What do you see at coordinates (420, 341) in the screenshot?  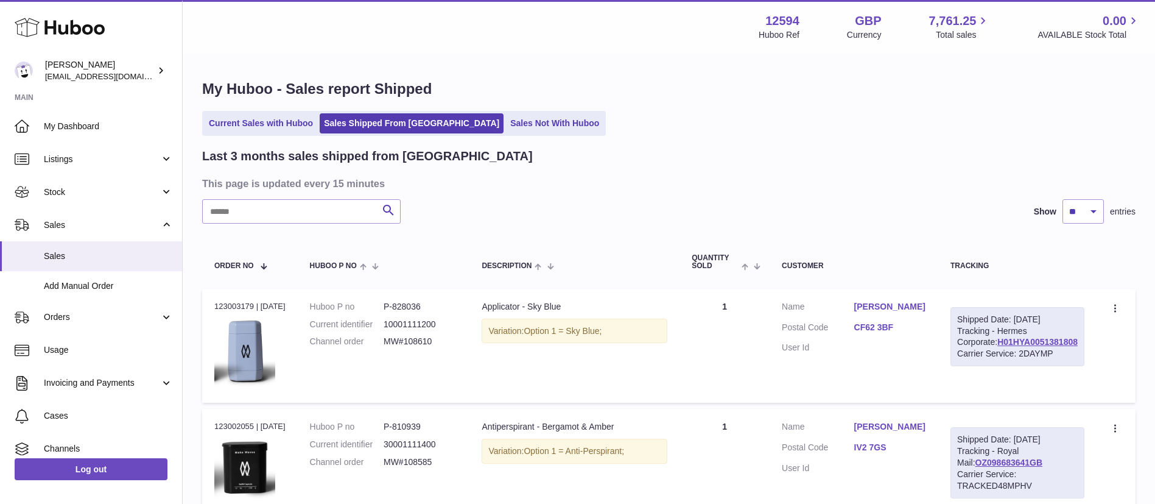 I see `dd: MW#108610` at bounding box center [420, 341].